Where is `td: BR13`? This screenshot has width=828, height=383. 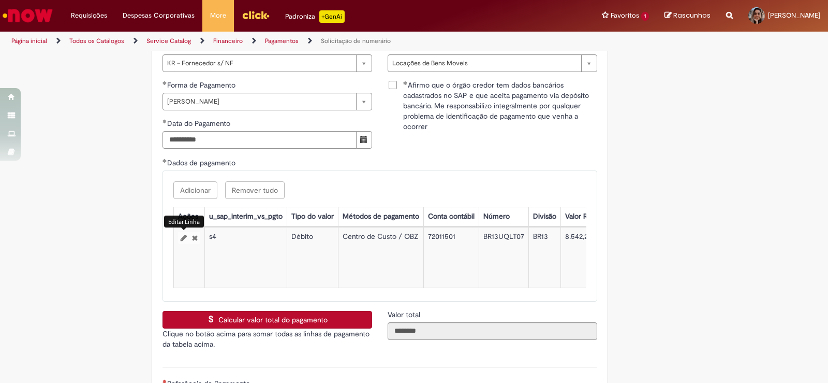 td: BR13 is located at coordinates (545, 257).